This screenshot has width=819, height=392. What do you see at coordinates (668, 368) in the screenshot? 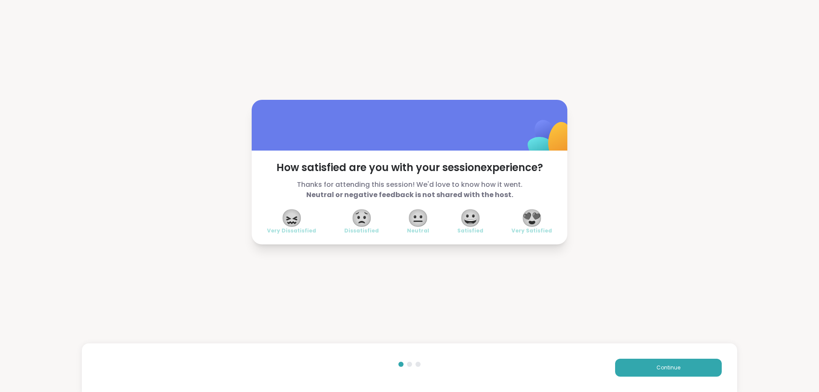
I see `span: Continue` at bounding box center [668, 368].